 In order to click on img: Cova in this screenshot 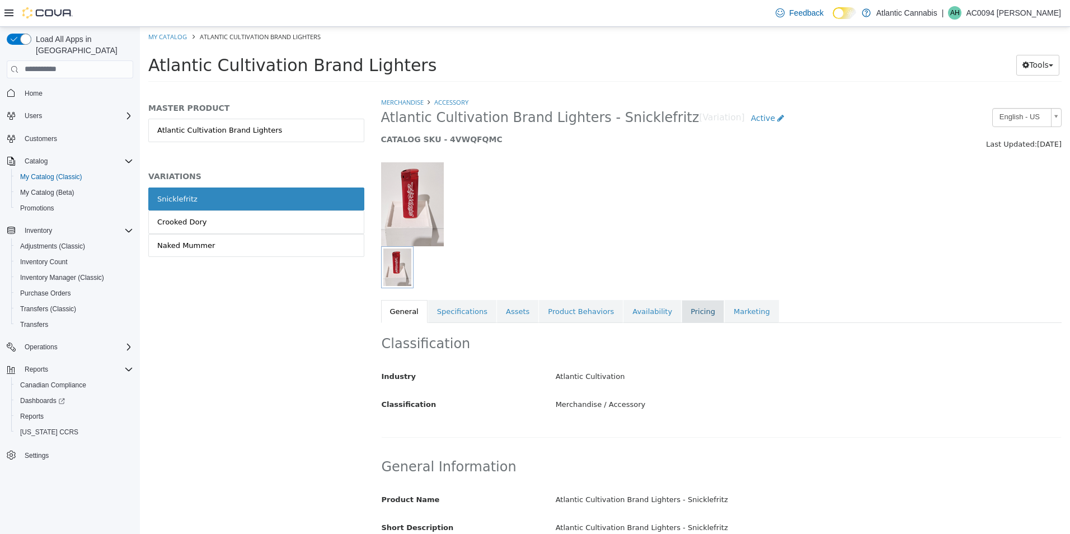, I will do `click(48, 13)`.